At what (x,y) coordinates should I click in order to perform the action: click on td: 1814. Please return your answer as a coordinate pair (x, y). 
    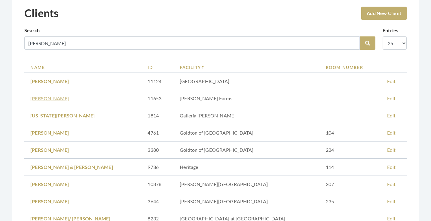
    Looking at the image, I should click on (157, 115).